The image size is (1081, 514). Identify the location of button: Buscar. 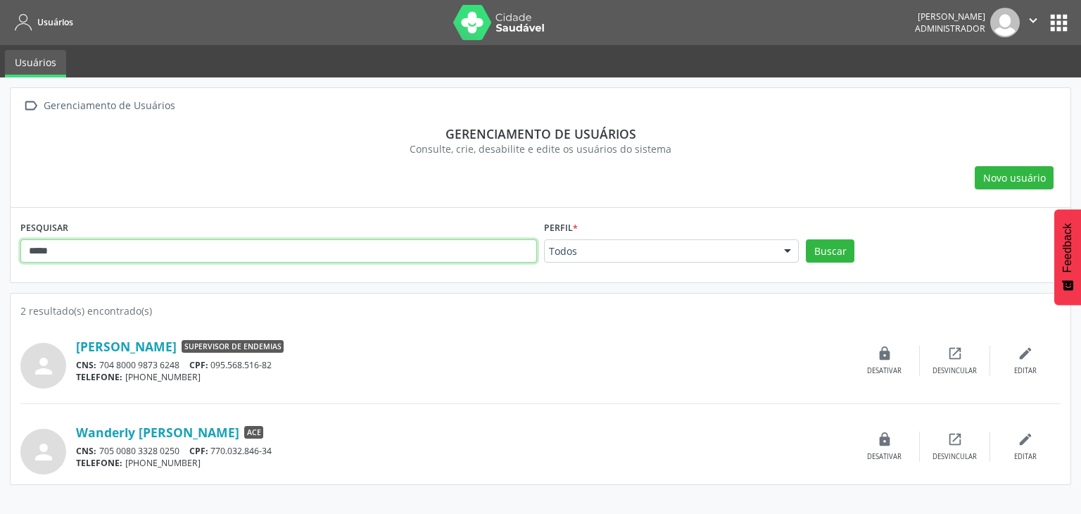
(830, 251).